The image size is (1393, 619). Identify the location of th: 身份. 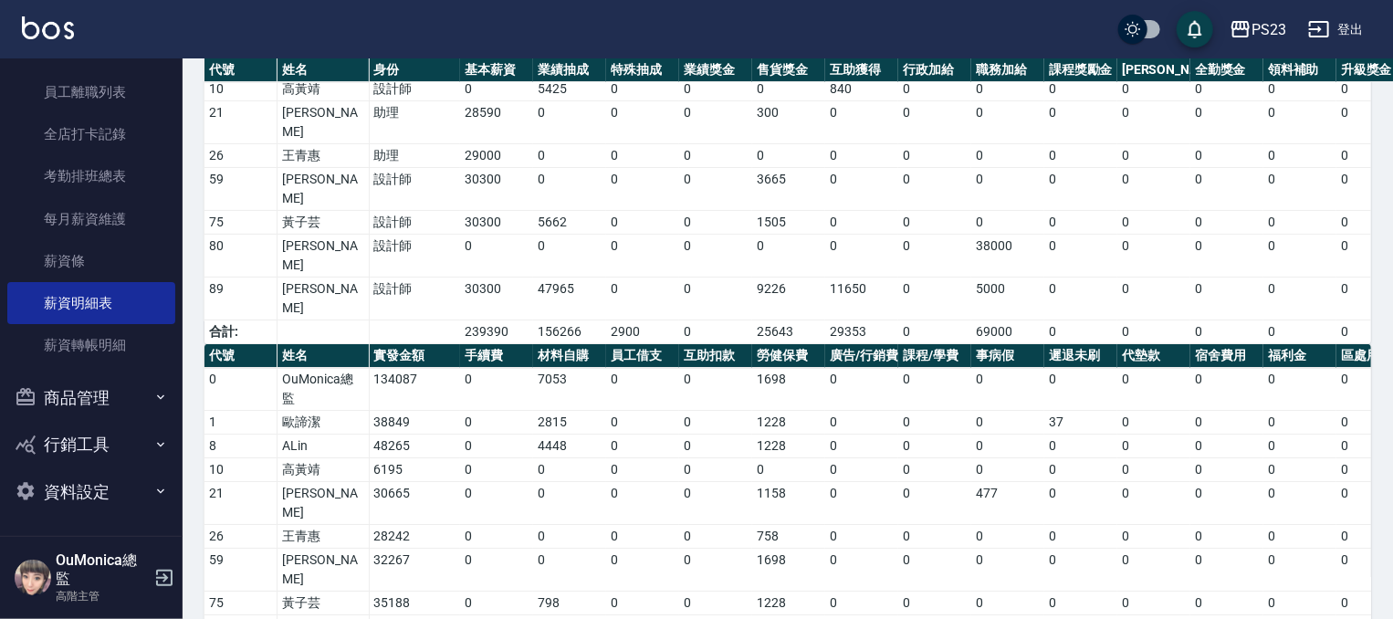
(415, 70).